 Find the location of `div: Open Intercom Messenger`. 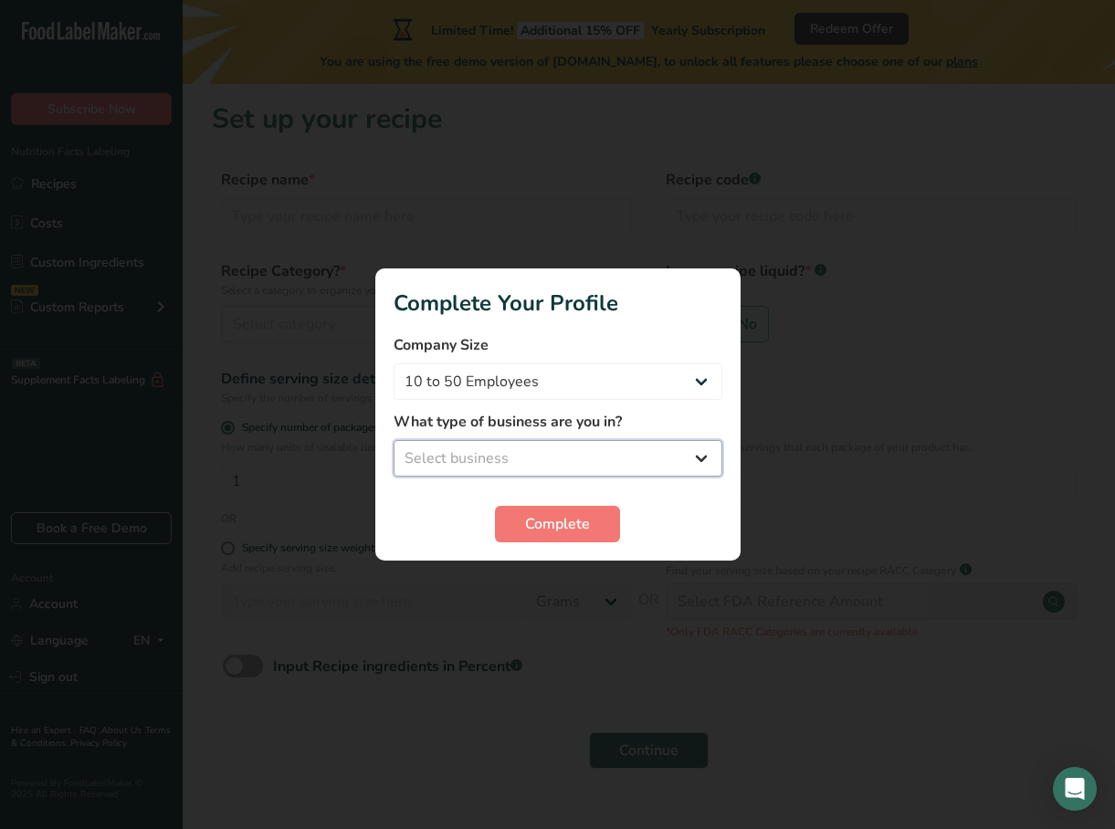

div: Open Intercom Messenger is located at coordinates (1075, 789).